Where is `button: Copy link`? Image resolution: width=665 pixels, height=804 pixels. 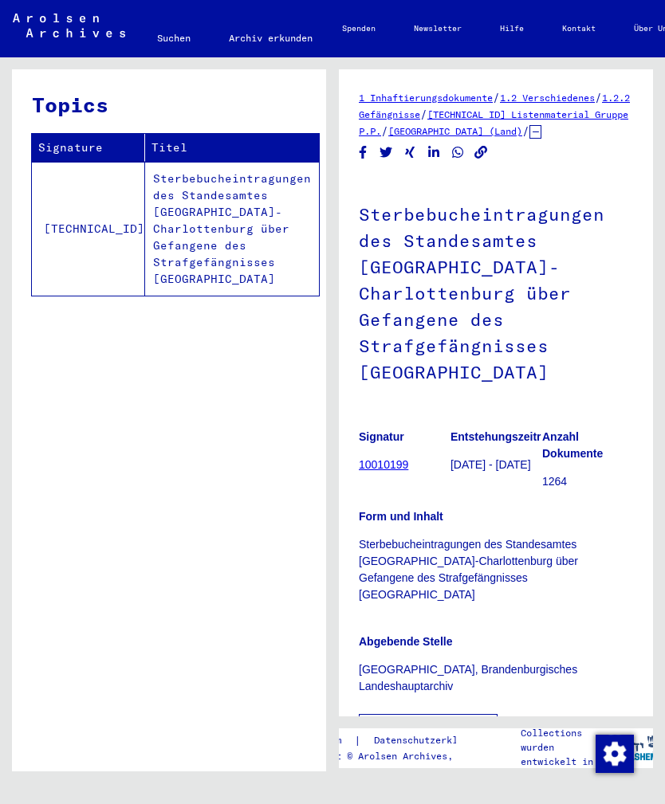 button: Copy link is located at coordinates (481, 152).